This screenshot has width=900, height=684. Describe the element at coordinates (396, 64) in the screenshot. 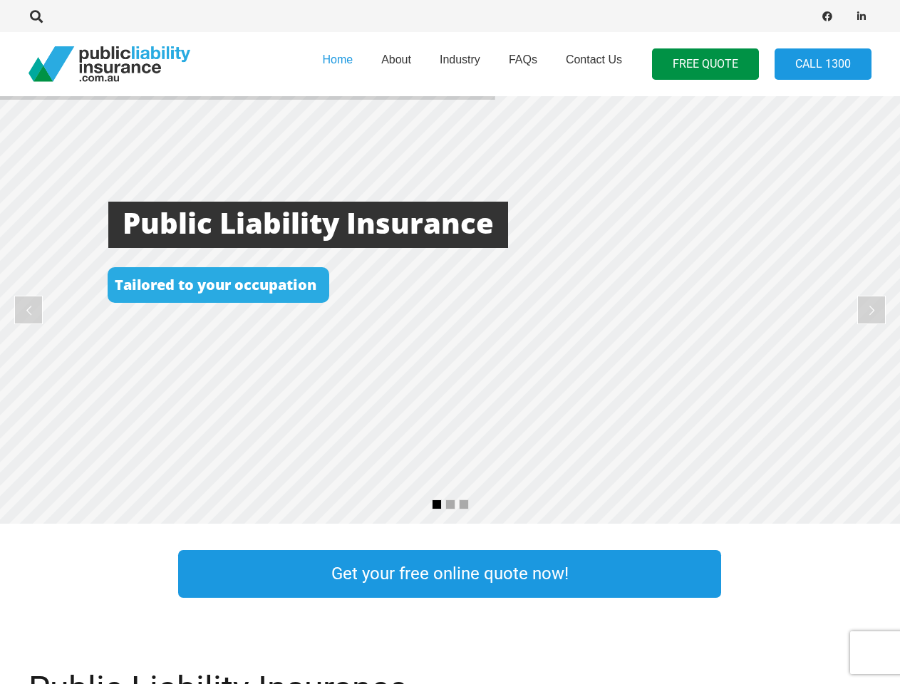

I see `a: About` at that location.